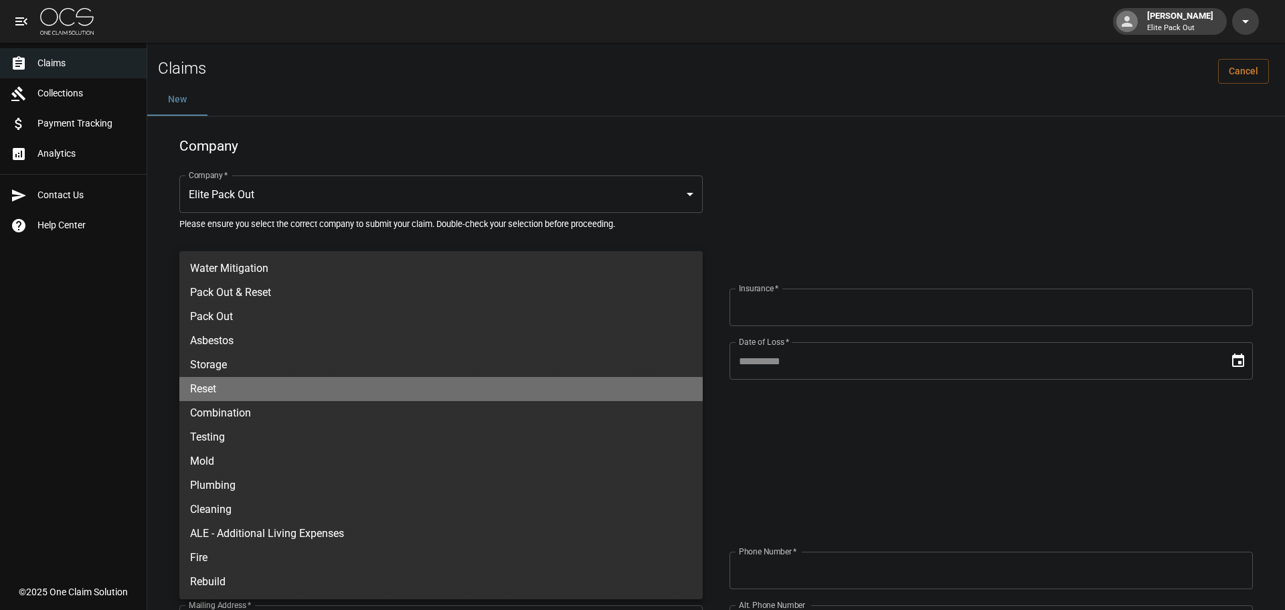 This screenshot has width=1285, height=610. What do you see at coordinates (441, 317) in the screenshot?
I see `li: Pack Out` at bounding box center [441, 317].